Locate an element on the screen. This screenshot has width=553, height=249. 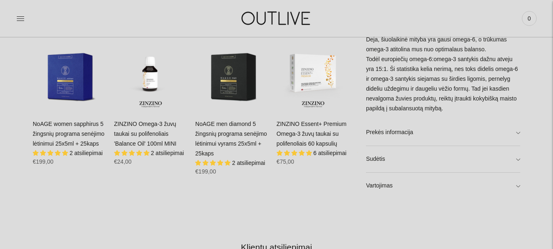
a: Prekės informacija is located at coordinates (443, 132).